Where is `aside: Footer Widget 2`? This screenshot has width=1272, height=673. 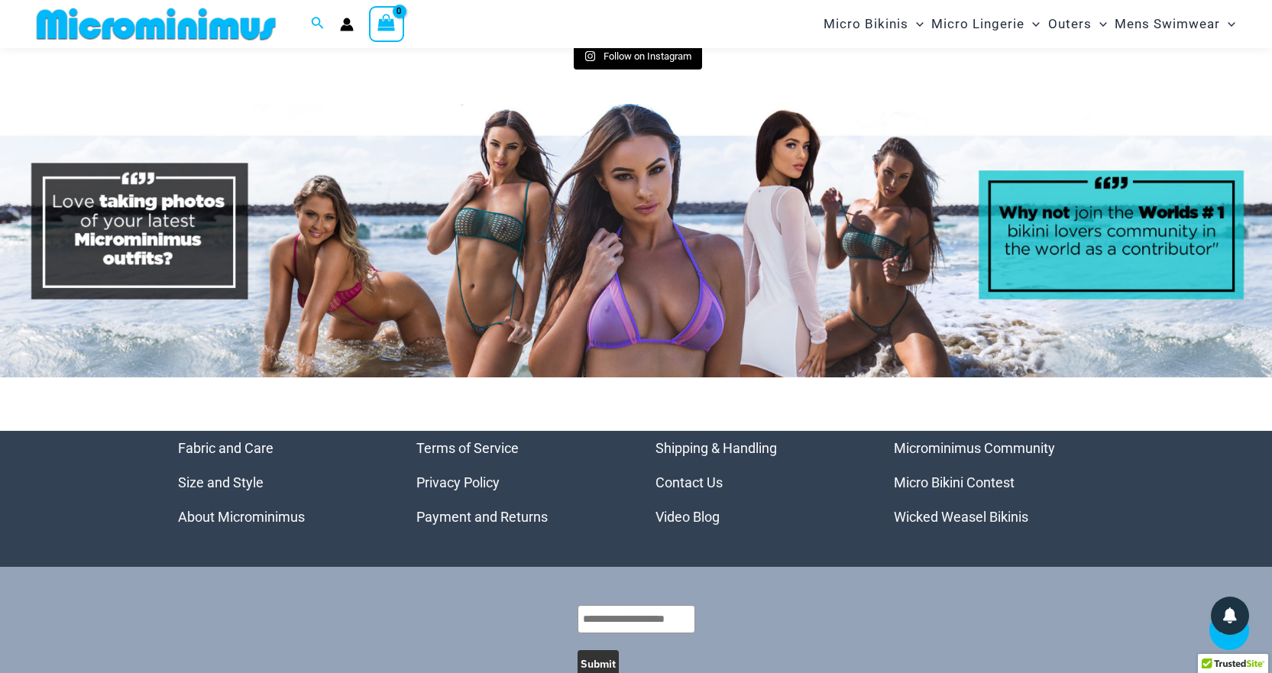
aside: Footer Widget 2 is located at coordinates (516, 482).